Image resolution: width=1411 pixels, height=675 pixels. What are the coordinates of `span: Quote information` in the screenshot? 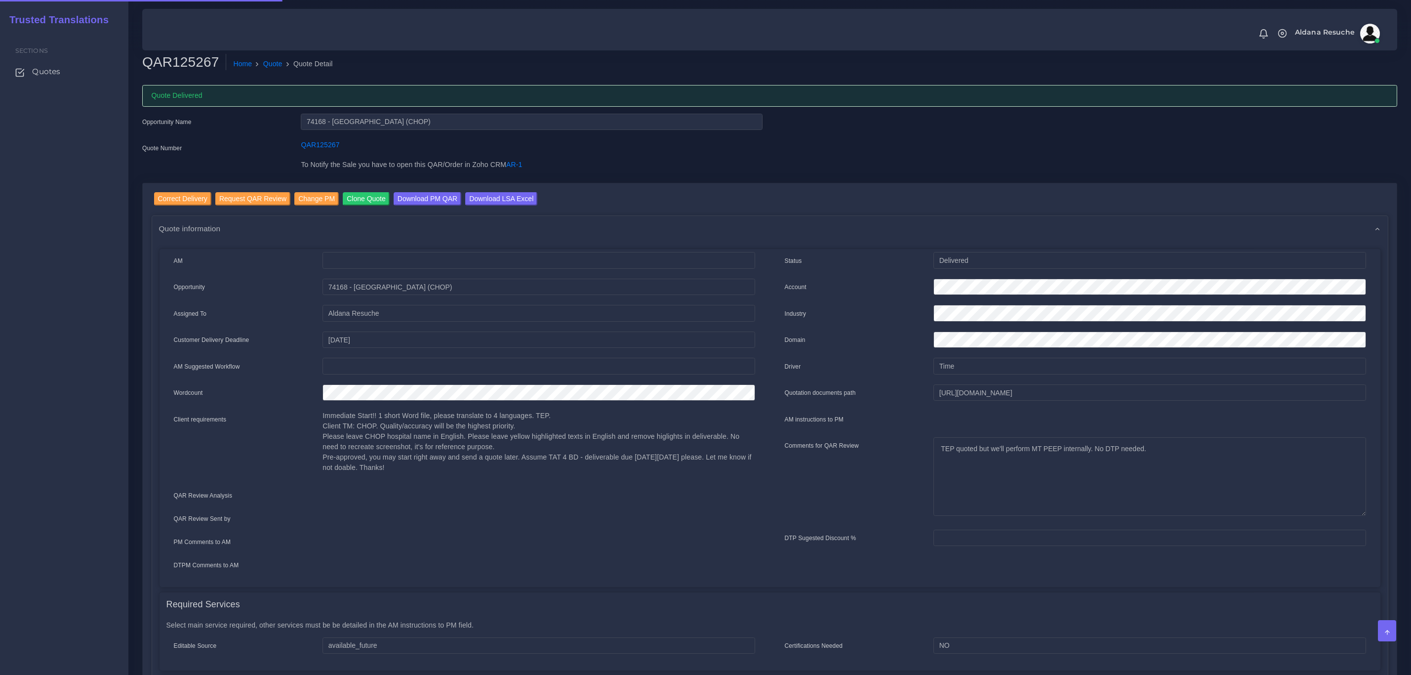 It's located at (190, 228).